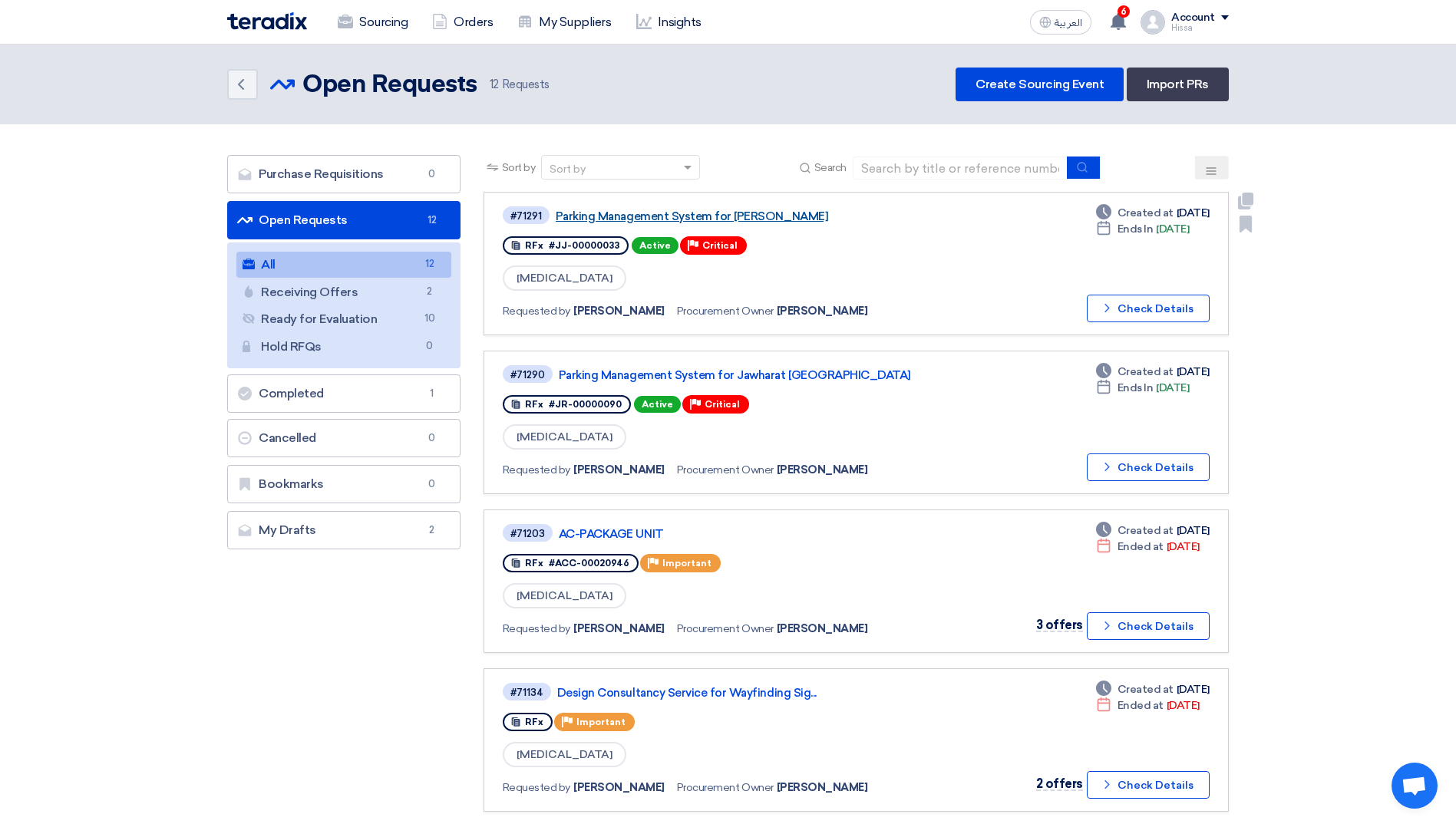 The width and height of the screenshot is (1456, 824). I want to click on h2: Open Requests, so click(390, 85).